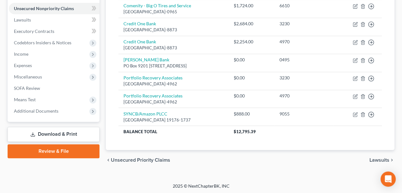  I want to click on span: Codebtors Insiders & Notices, so click(43, 42).